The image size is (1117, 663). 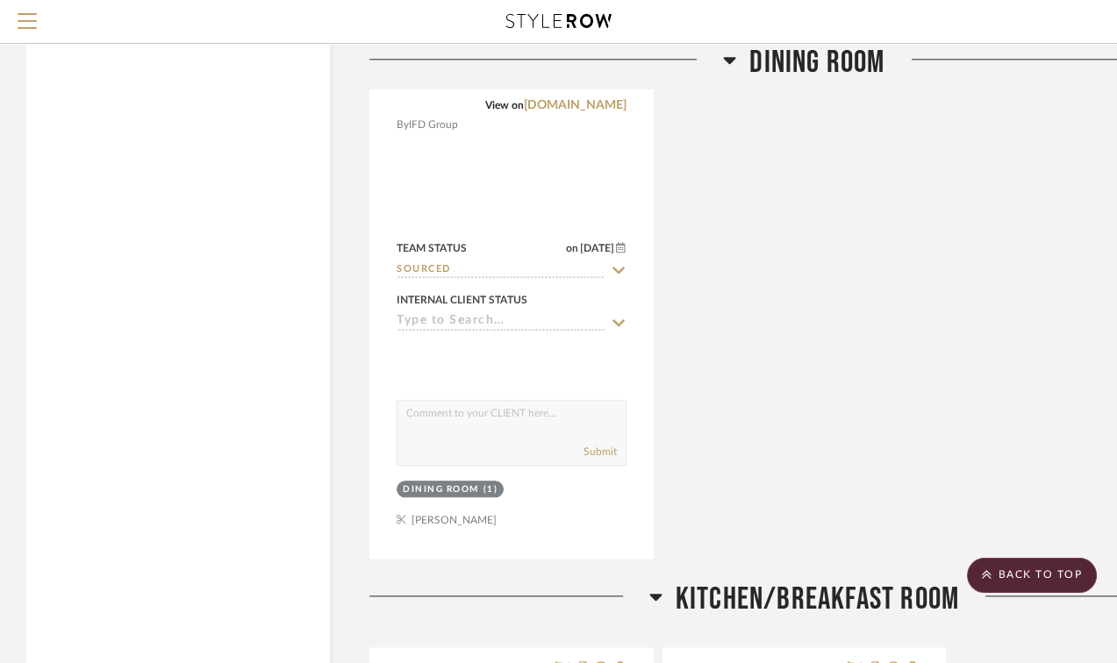 What do you see at coordinates (1032, 576) in the screenshot?
I see `scroll-to-top-button: BACK TO TOP` at bounding box center [1032, 576].